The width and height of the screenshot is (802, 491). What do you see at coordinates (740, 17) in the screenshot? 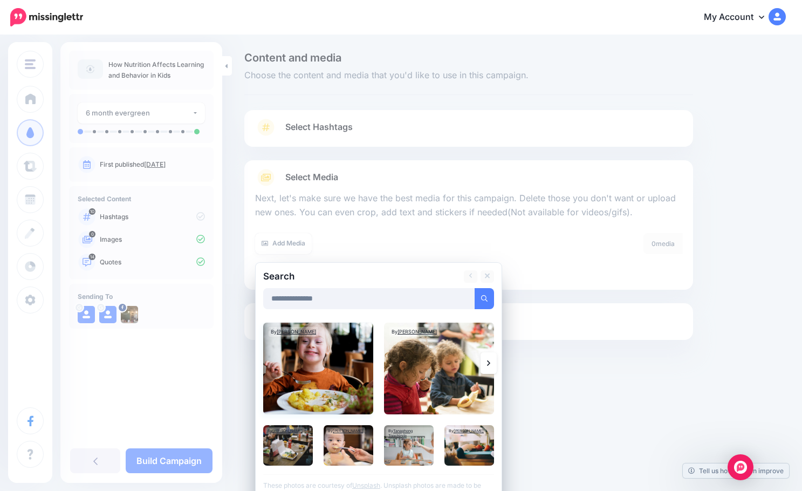
I see `a: My Account` at bounding box center [740, 17].